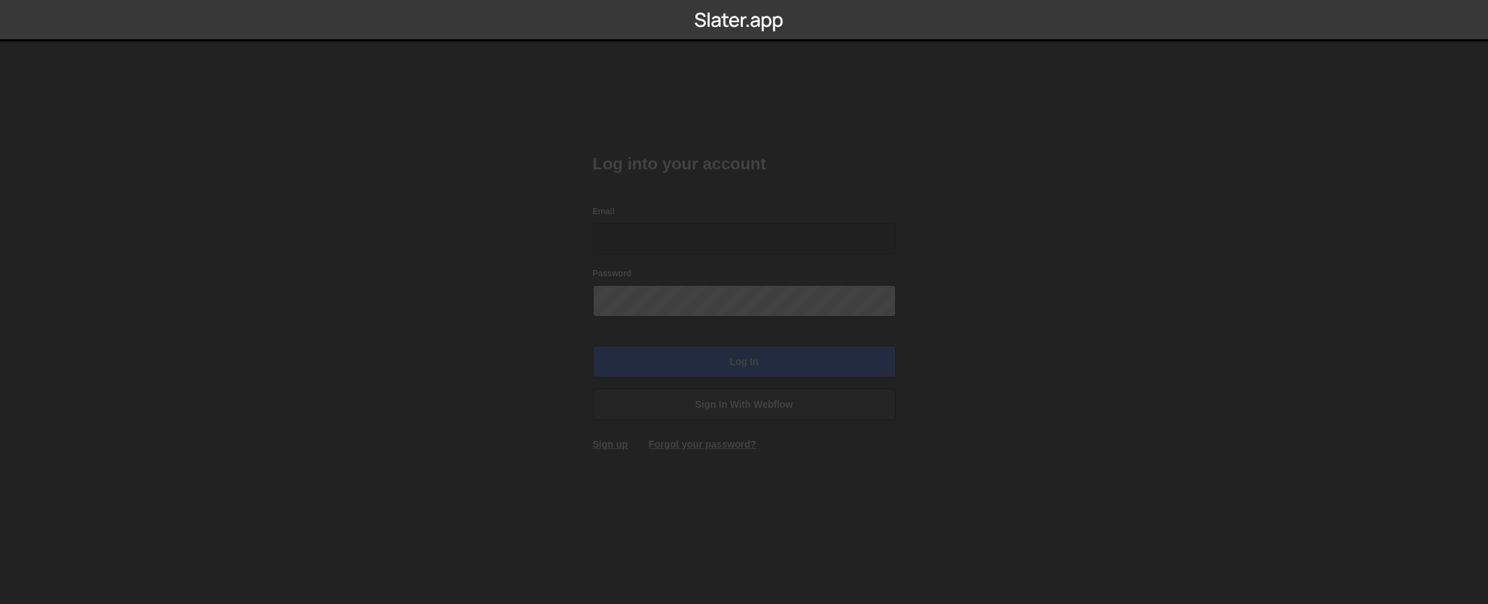 The width and height of the screenshot is (1488, 604). Describe the element at coordinates (612, 273) in the screenshot. I see `label: Password` at that location.